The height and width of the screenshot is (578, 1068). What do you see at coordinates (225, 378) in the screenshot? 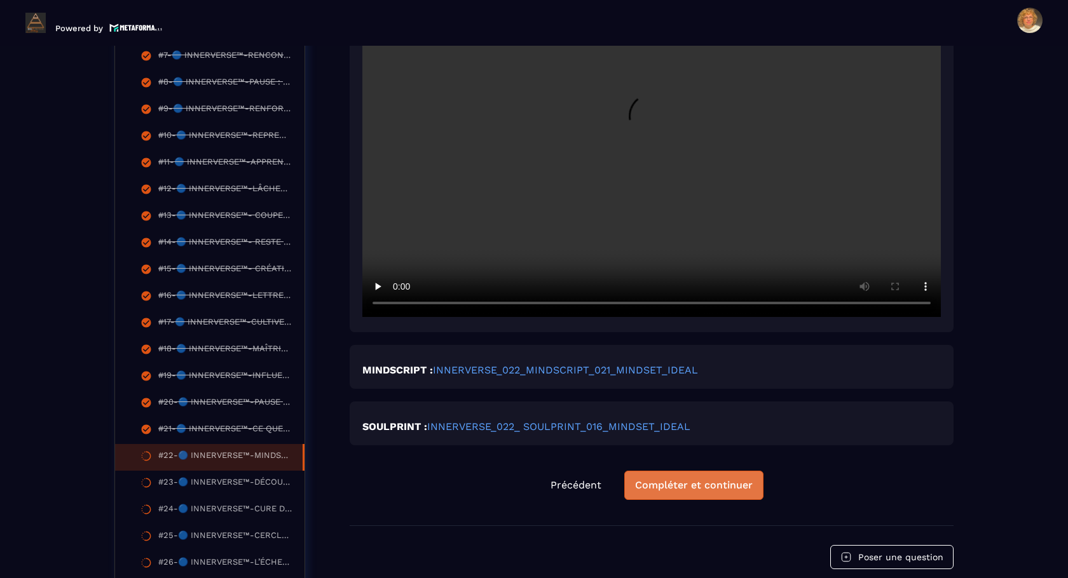
I see `div: #19-🔵 INNERVERSE™-INFLUENCE DES ÉMOTIONS SUR L'ACTION` at bounding box center [225, 378].